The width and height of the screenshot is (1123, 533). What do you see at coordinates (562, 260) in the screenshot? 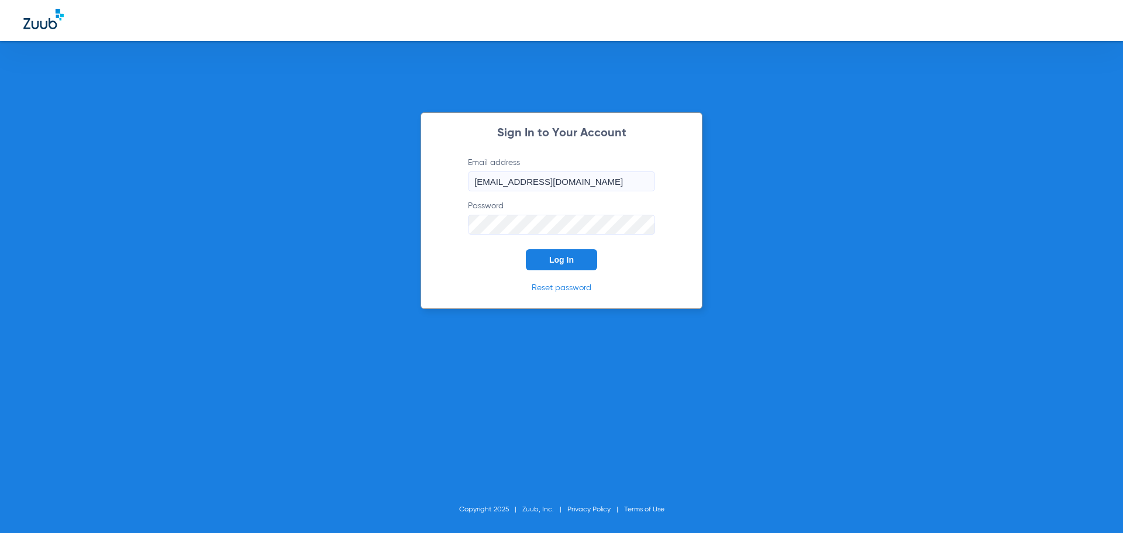
I see `button: Log In` at bounding box center [562, 260].